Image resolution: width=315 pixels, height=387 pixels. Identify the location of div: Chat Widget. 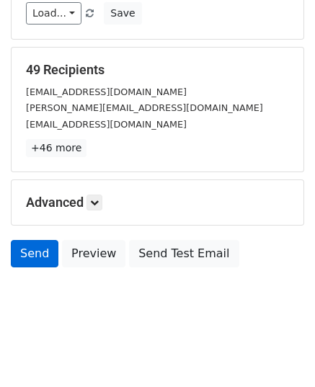
(279, 353).